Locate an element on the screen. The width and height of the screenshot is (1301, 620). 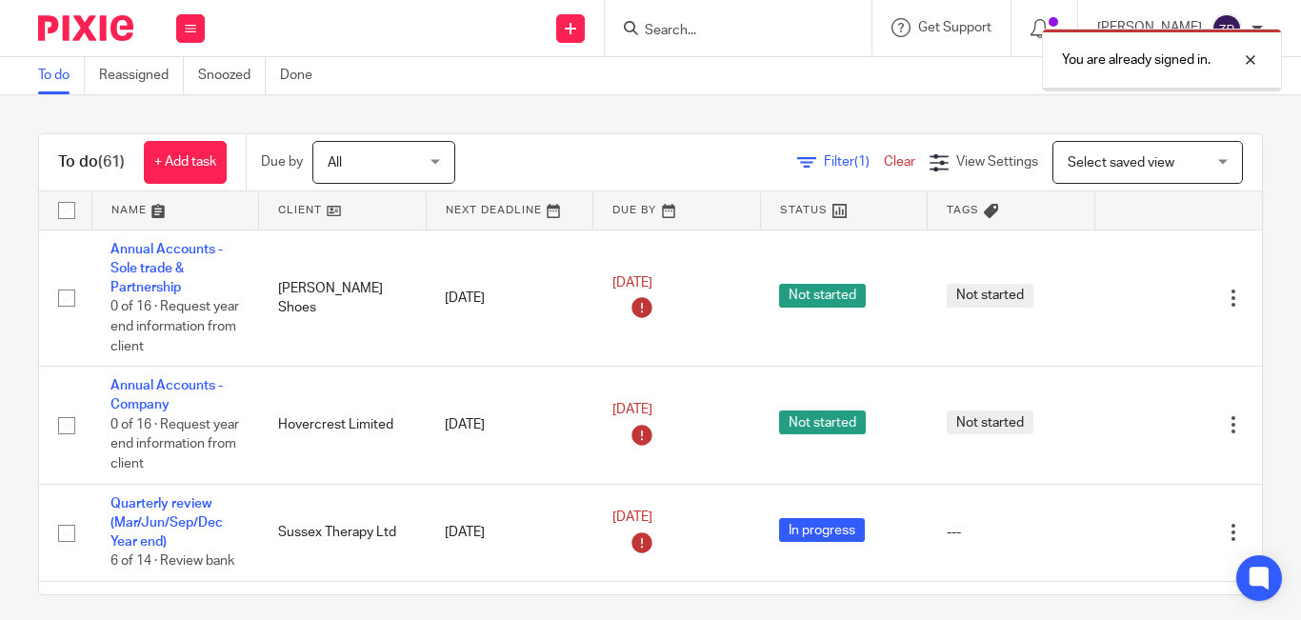
a: Personal tax is located at coordinates (148, 601).